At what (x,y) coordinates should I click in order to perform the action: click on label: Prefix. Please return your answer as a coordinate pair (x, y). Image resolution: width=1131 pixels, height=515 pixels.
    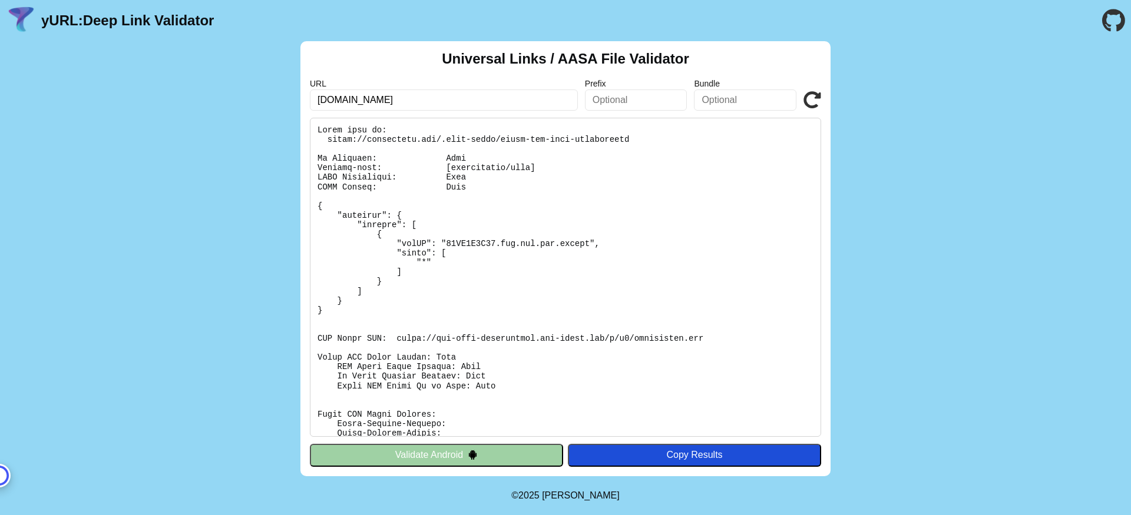
    Looking at the image, I should click on (636, 84).